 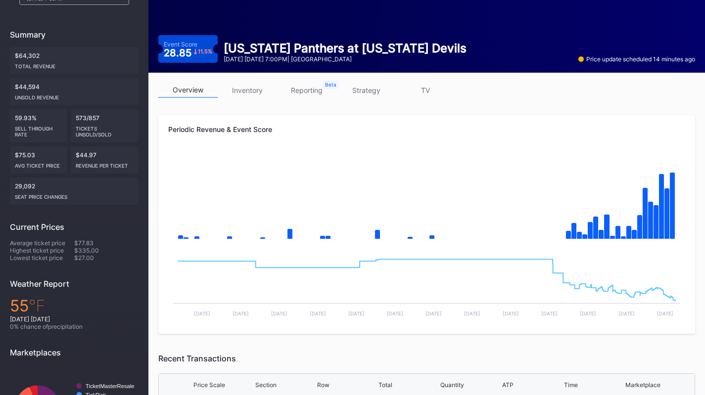 I want to click on div: $44.97, so click(x=105, y=160).